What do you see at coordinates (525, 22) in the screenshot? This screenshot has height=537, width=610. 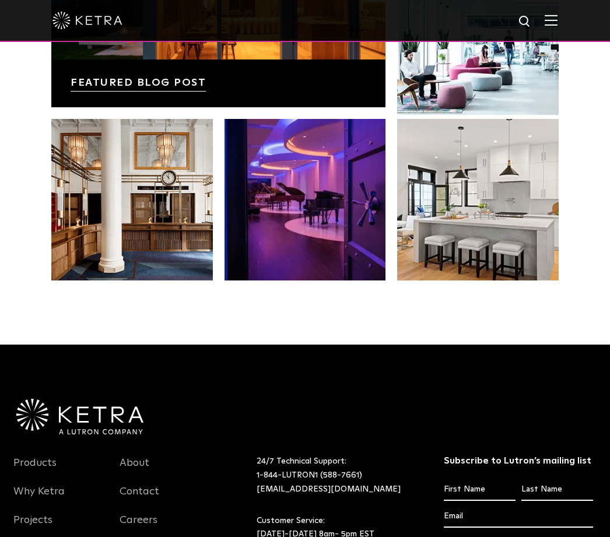 I see `img: search icon` at bounding box center [525, 22].